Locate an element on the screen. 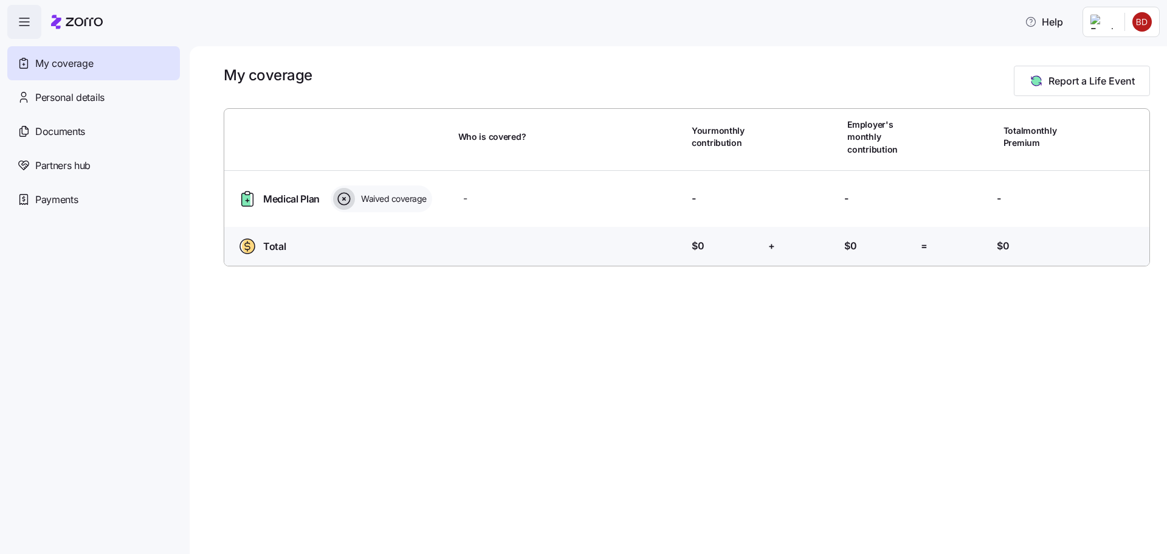 Image resolution: width=1167 pixels, height=554 pixels. span: My coverage is located at coordinates (64, 63).